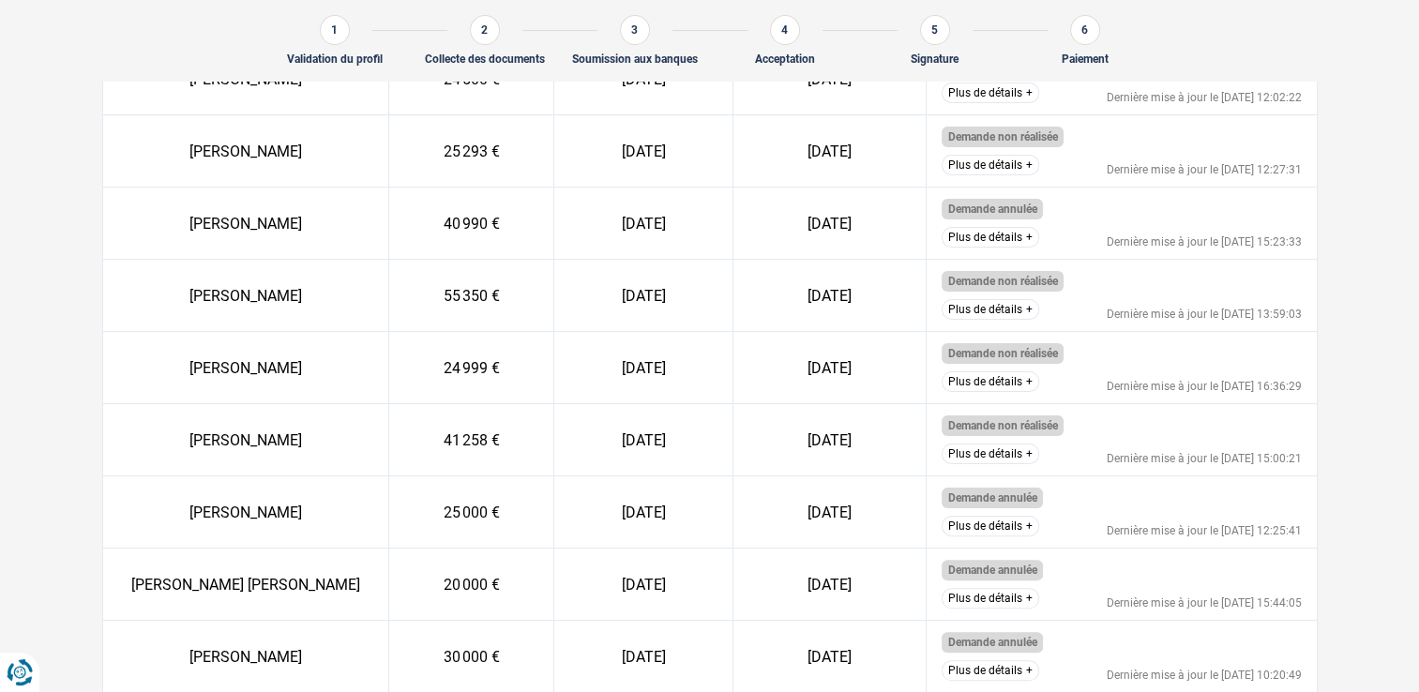 The width and height of the screenshot is (1419, 692). Describe the element at coordinates (635, 59) in the screenshot. I see `div: Soumission aux banques` at that location.